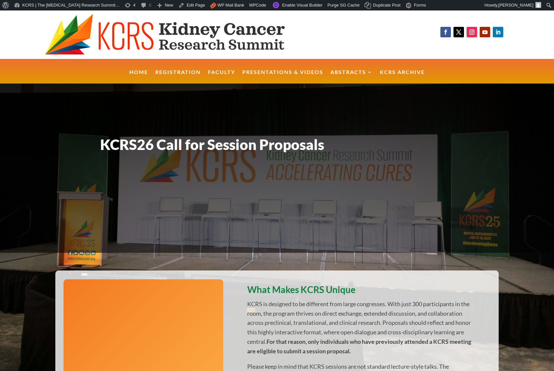 This screenshot has height=371, width=554. Describe the element at coordinates (138, 77) in the screenshot. I see `a: Home` at that location.